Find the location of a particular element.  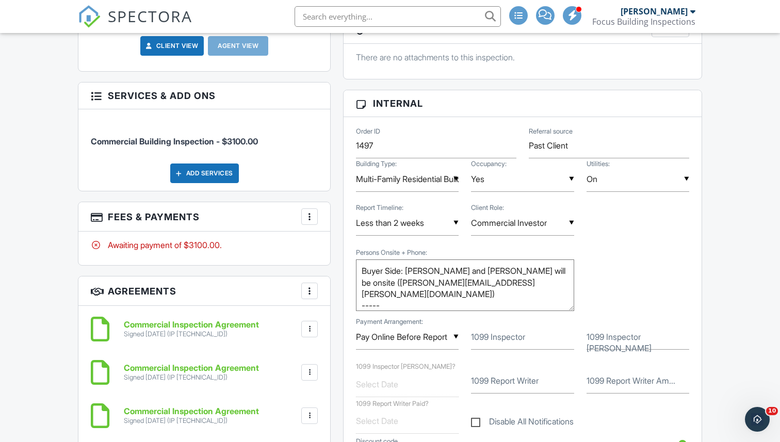

label: Client Role: is located at coordinates (487, 208).